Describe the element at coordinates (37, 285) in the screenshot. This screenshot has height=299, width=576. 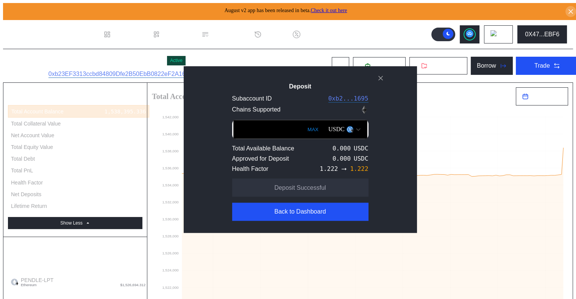
I see `span: Ethereum` at that location.